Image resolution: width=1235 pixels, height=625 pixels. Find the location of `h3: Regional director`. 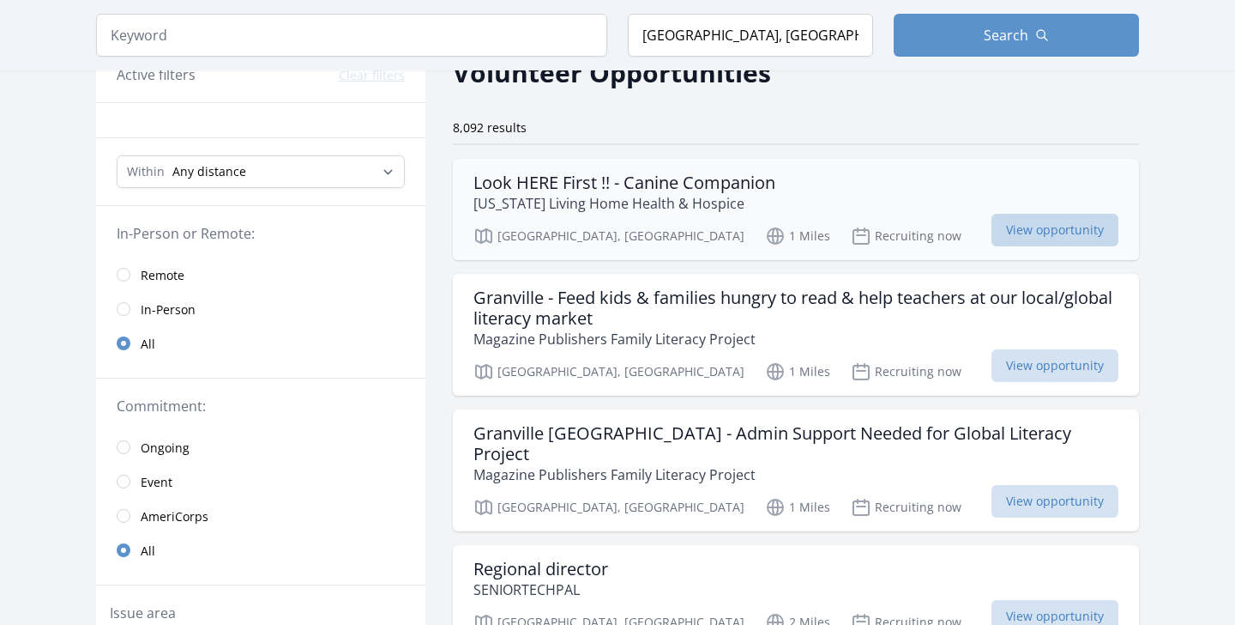

h3: Regional director is located at coordinates (540, 569).